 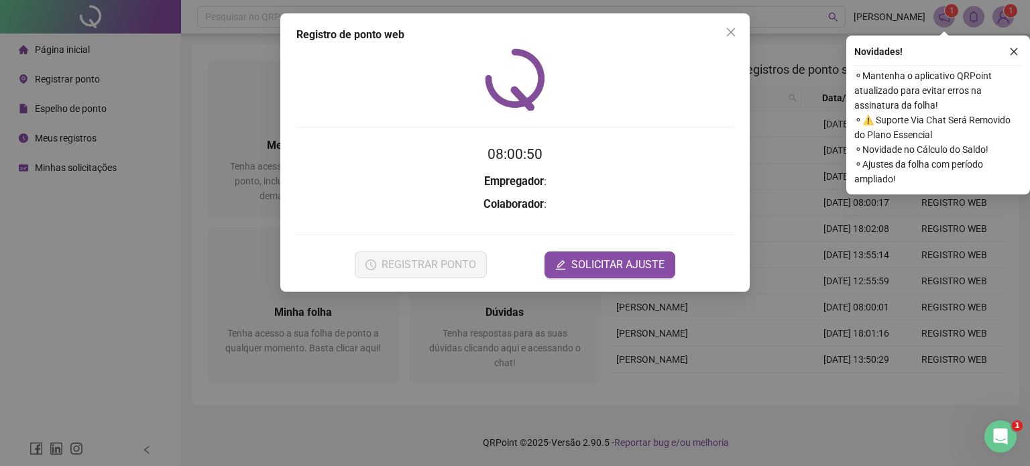 What do you see at coordinates (561, 265) in the screenshot?
I see `span: edit` at bounding box center [561, 265].